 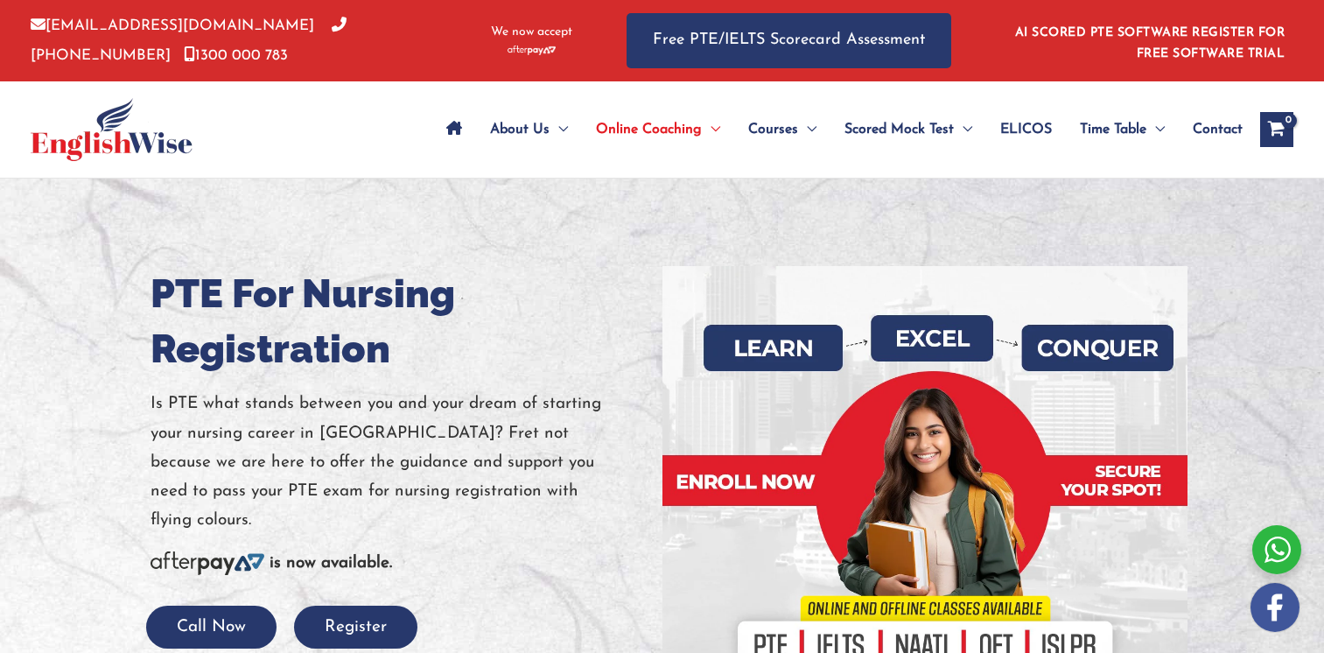 I want to click on a: View Shopping Cart, empty, so click(x=1277, y=130).